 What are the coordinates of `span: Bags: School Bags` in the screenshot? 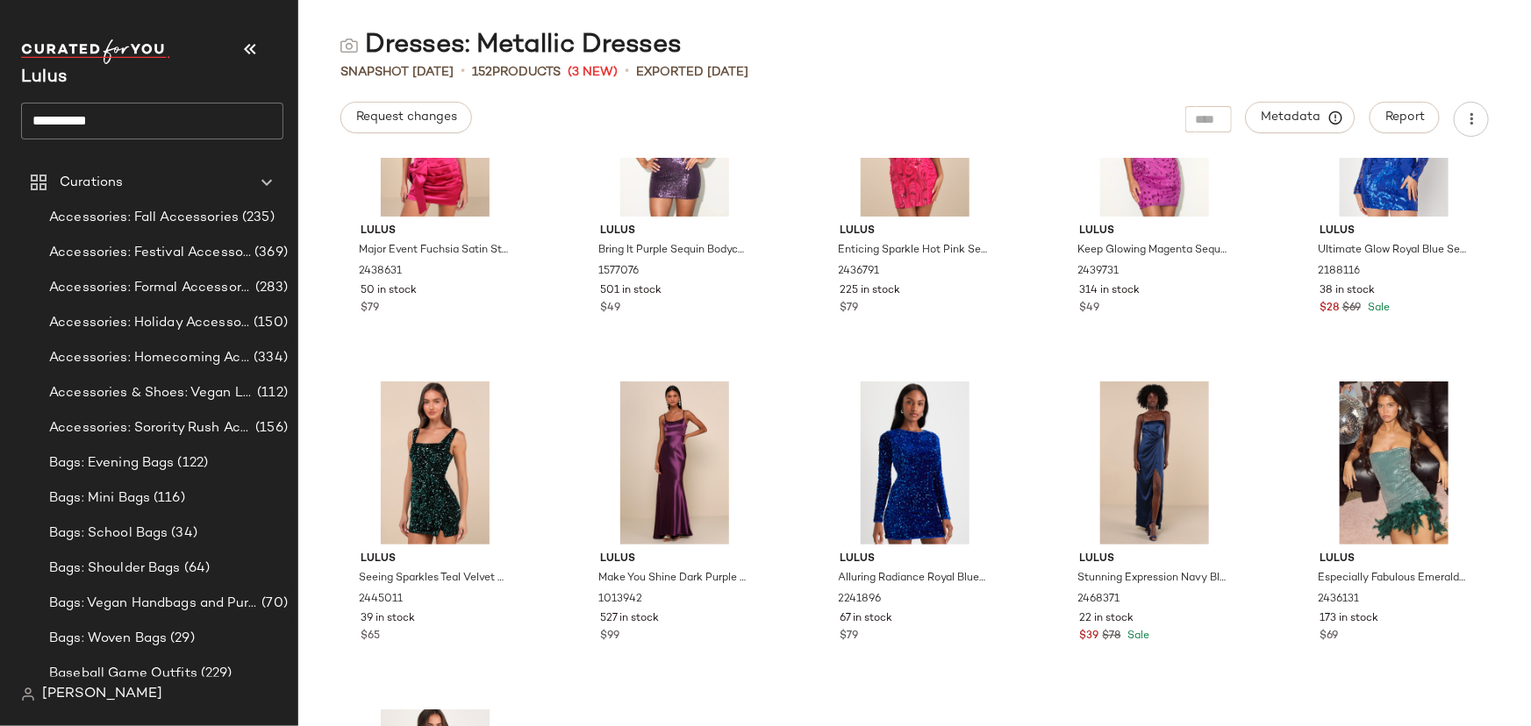 It's located at (108, 533).